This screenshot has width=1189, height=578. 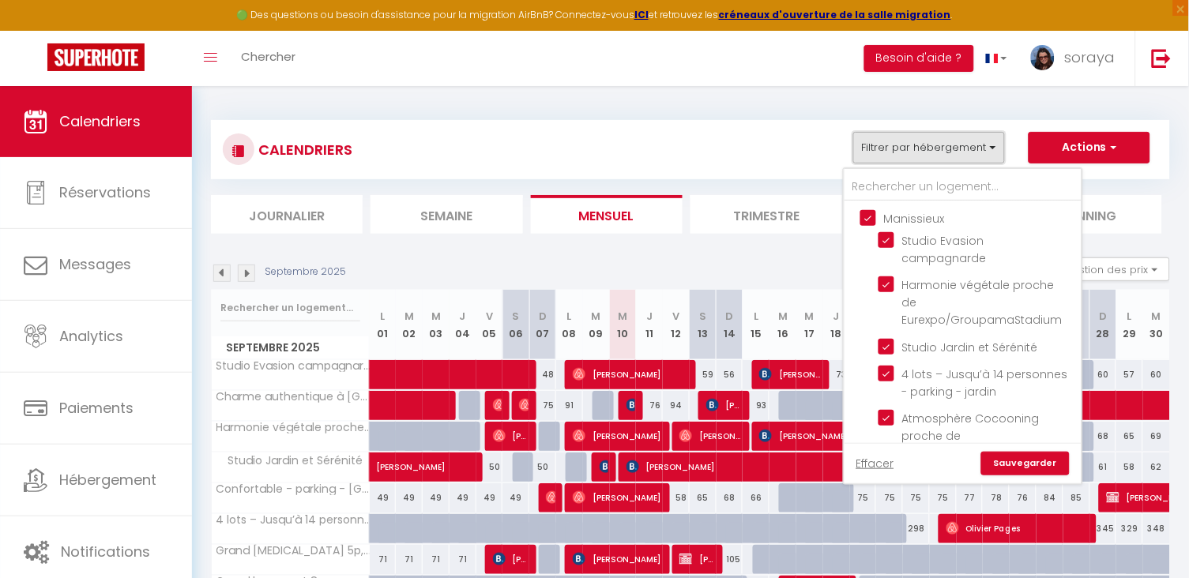 I want to click on th: 02, so click(x=409, y=325).